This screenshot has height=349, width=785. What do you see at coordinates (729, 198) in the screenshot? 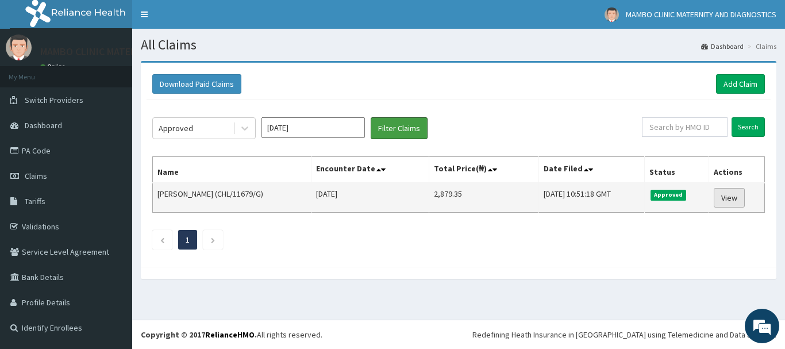
I see `a: View` at bounding box center [729, 198].